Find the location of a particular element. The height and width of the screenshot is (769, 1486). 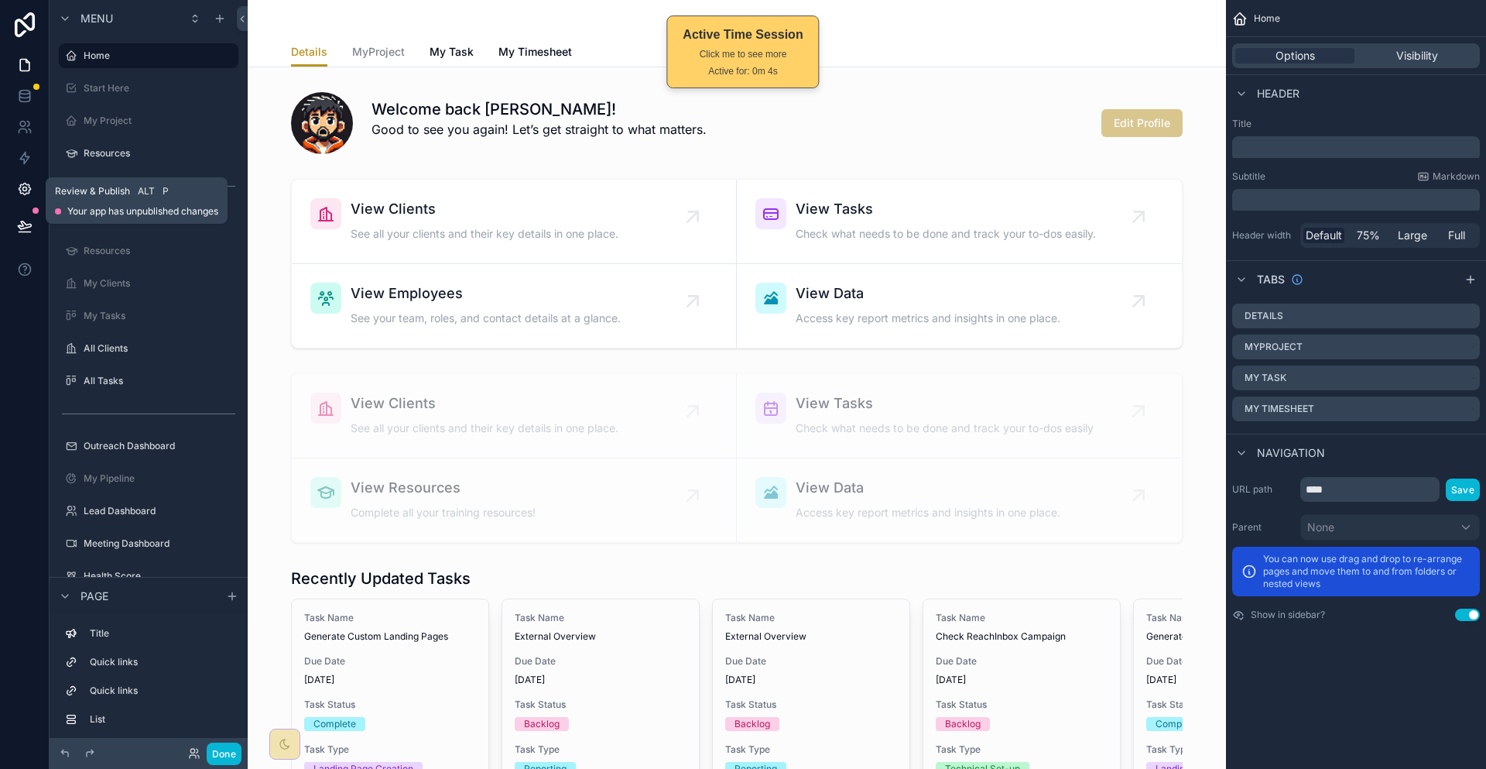

a: My Task is located at coordinates (451, 53).